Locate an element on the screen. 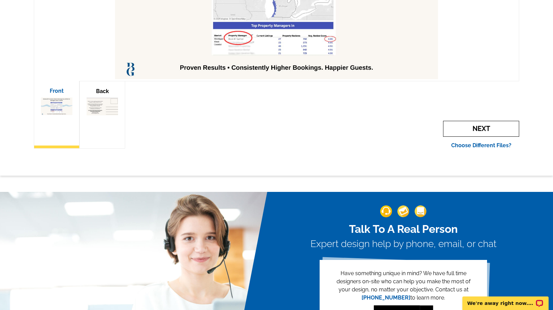 Image resolution: width=553 pixels, height=310 pixels. p: Front is located at coordinates (57, 91).